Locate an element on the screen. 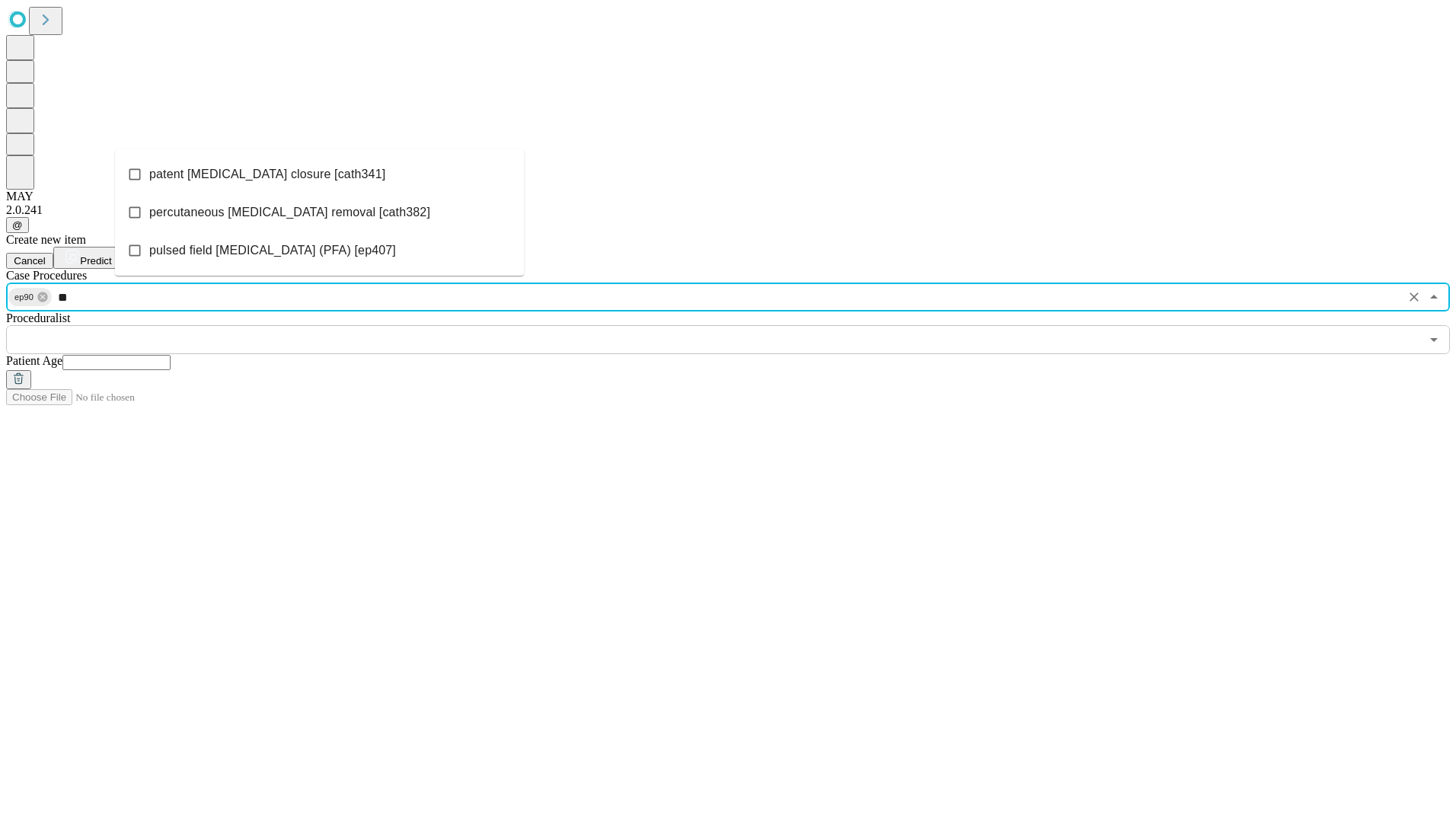  span: ep90 is located at coordinates (23, 297).